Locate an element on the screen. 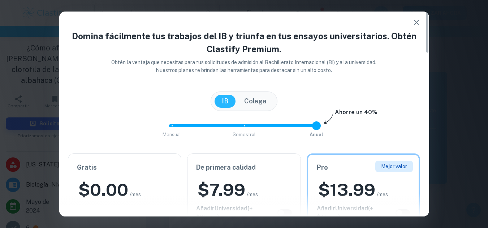 This screenshot has height=228, width=488. img: subscription-arrow.svg is located at coordinates (328, 119).